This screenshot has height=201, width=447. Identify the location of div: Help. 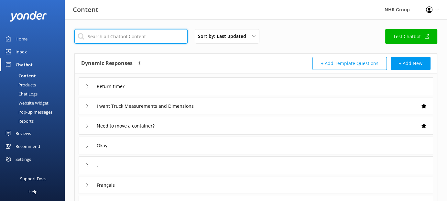
(33, 192).